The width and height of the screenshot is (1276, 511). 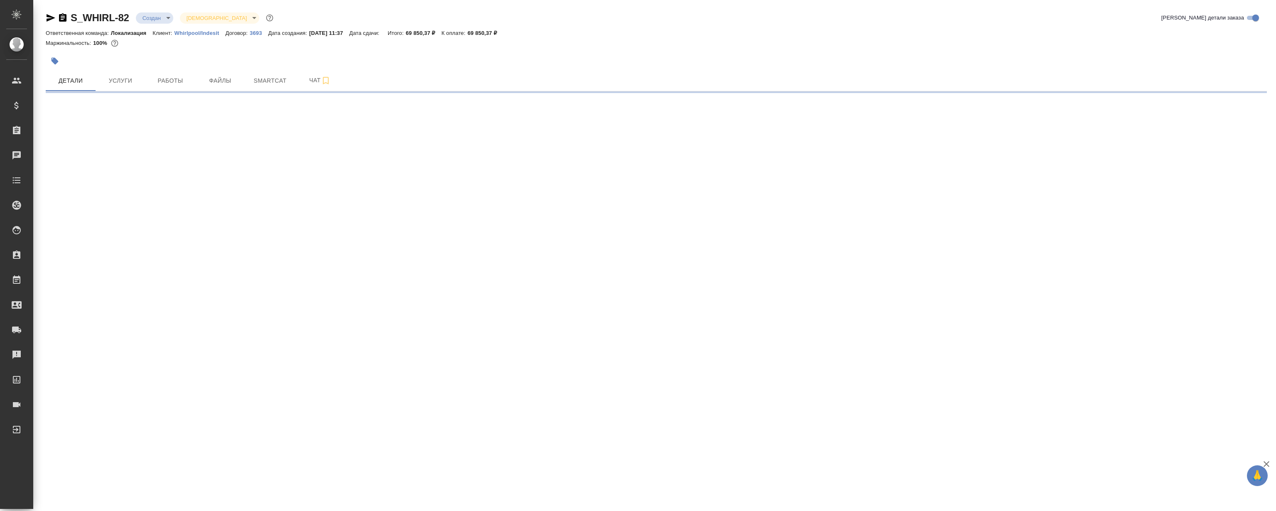 I want to click on a: S_WHIRL-82, so click(x=100, y=17).